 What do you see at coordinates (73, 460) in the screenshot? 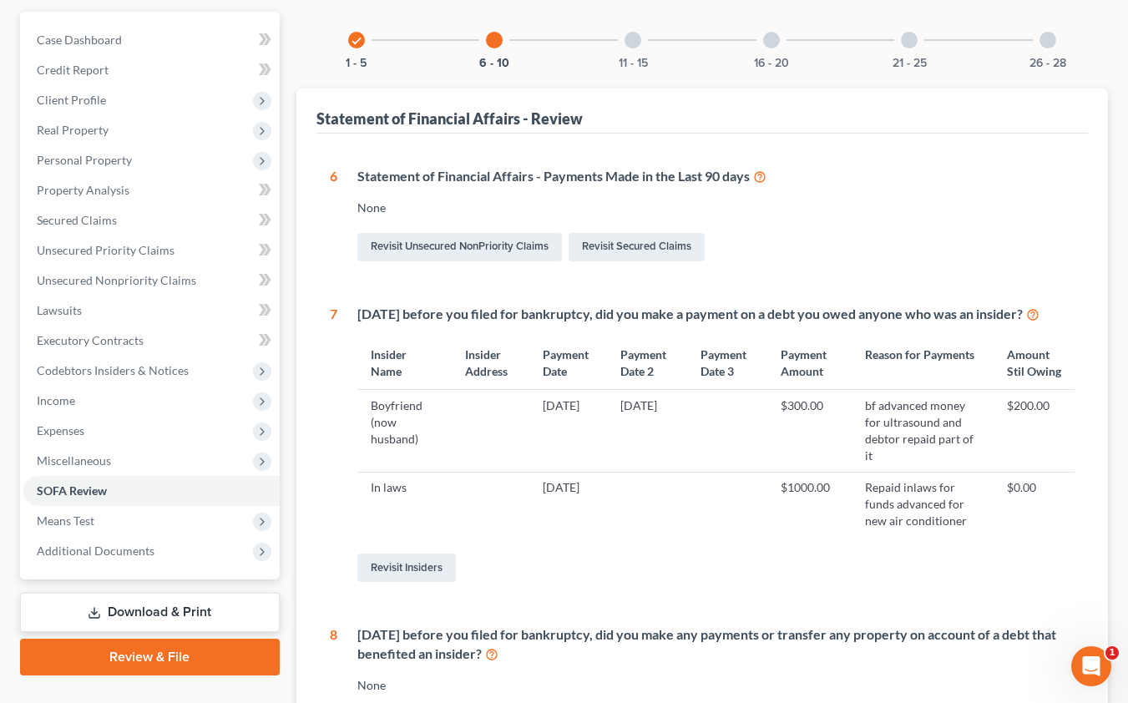
I see `span: Miscellaneous` at bounding box center [73, 460].